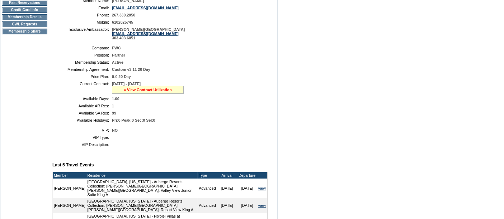 This screenshot has height=219, width=504. Describe the element at coordinates (82, 62) in the screenshot. I see `td: Membership Status:` at that location.